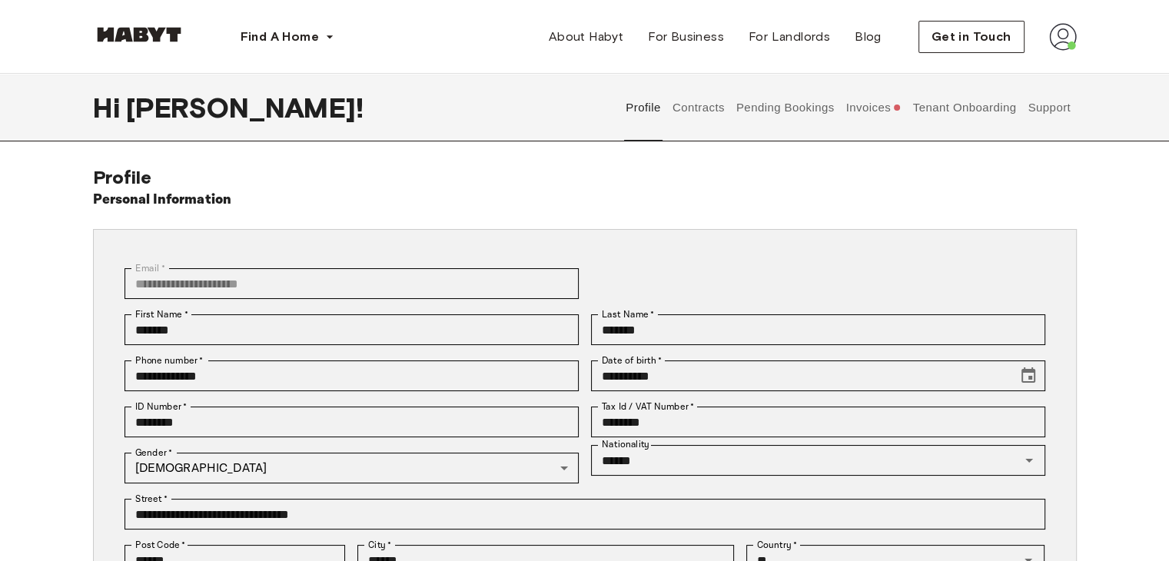  Describe the element at coordinates (161, 545) in the screenshot. I see `label: Post Code` at that location.